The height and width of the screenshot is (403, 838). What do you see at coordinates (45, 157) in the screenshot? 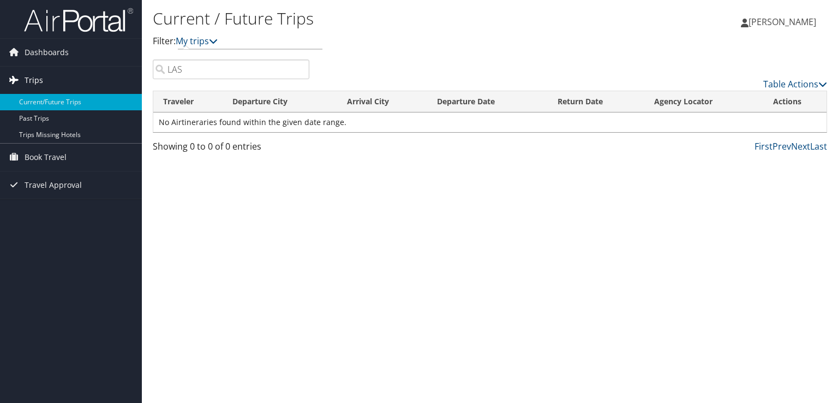
I see `span: Book Travel` at bounding box center [45, 157].